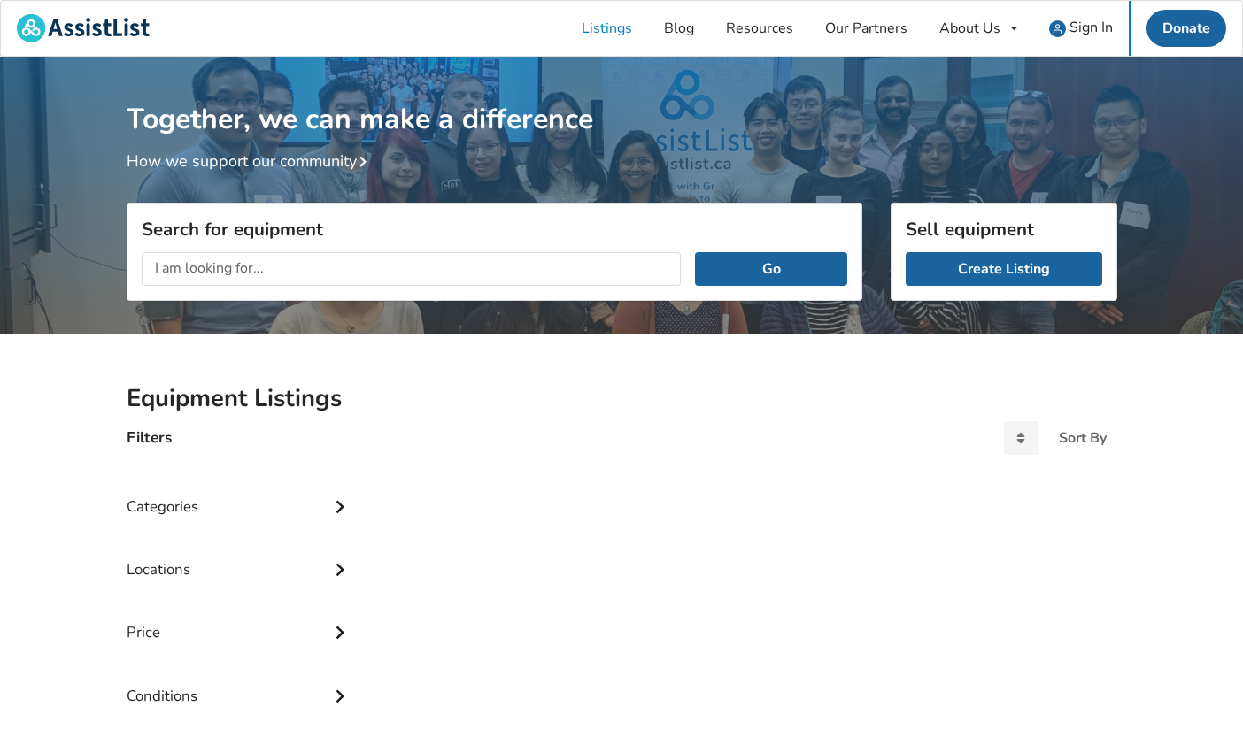 The image size is (1243, 730). What do you see at coordinates (760, 28) in the screenshot?
I see `a: Resources` at bounding box center [760, 28].